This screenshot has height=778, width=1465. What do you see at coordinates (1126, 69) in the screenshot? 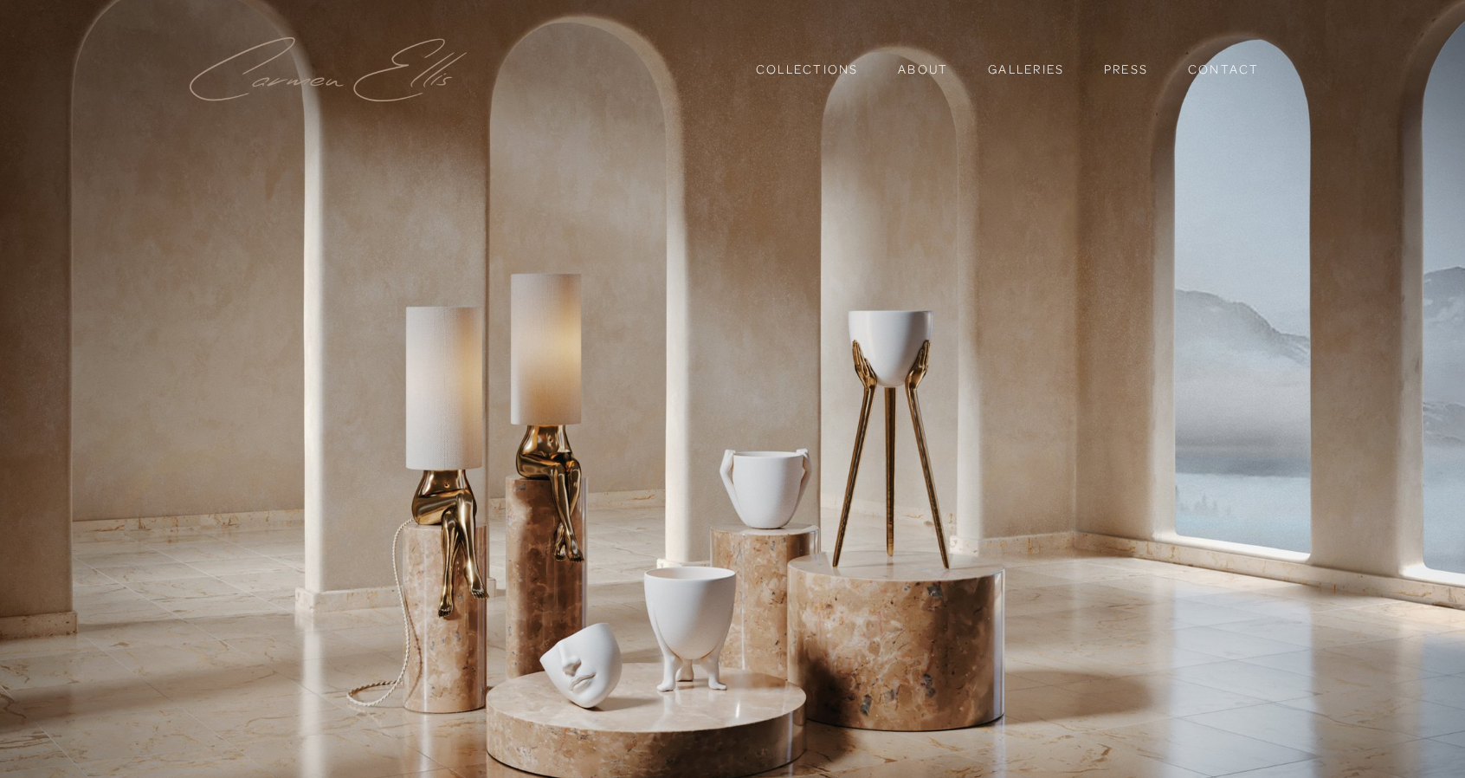
I see `a: Press` at bounding box center [1126, 69].